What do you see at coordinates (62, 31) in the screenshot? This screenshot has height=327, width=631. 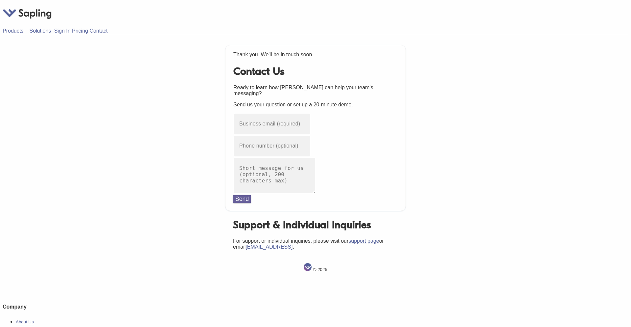 I see `a: Sign In` at bounding box center [62, 31].